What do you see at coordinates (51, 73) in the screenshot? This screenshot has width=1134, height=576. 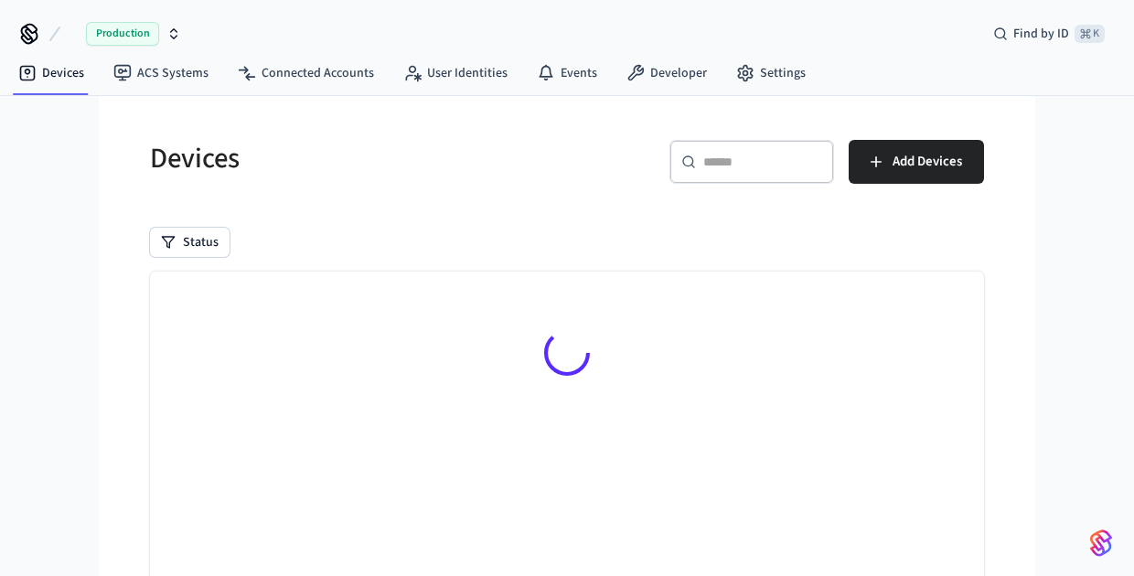 I see `a: Devices` at bounding box center [51, 73].